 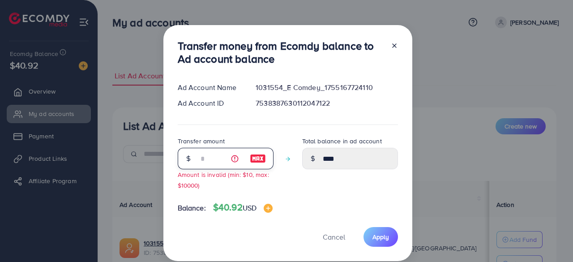 What do you see at coordinates (334, 237) in the screenshot?
I see `span: Cancel` at bounding box center [334, 237].